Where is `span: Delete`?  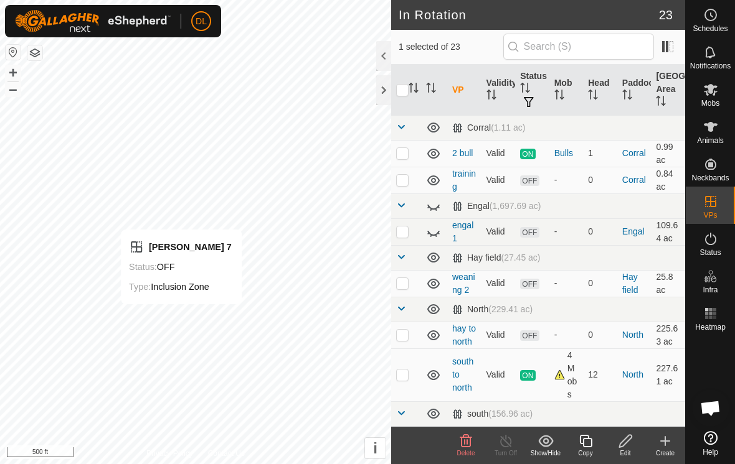 span: Delete is located at coordinates (466, 453).